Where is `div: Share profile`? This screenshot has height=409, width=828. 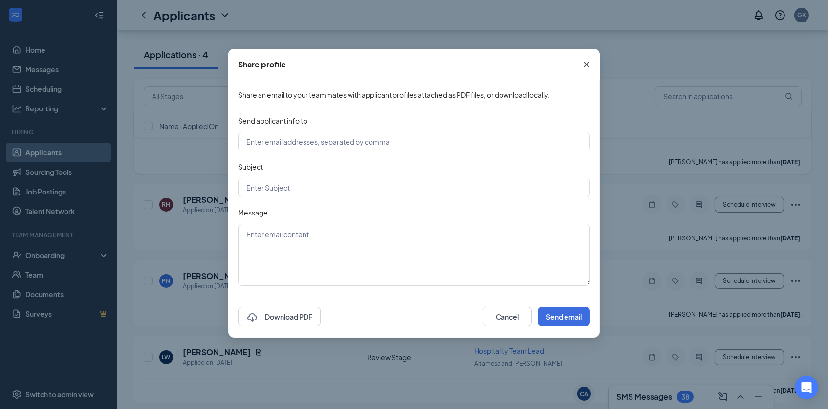 div: Share profile is located at coordinates (262, 64).